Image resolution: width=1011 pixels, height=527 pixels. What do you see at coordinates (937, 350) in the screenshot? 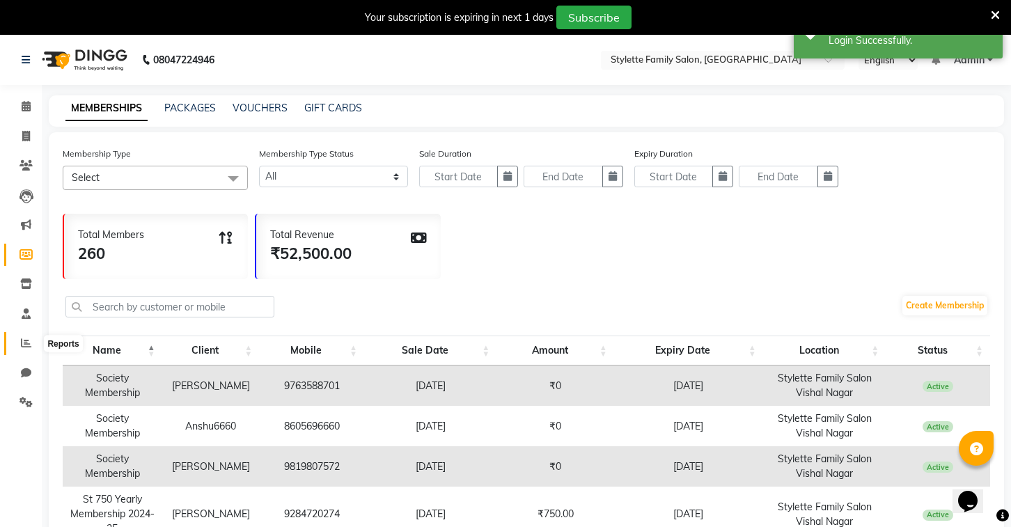
I see `th: Status: activate to sort column ascending` at bounding box center [937, 350].